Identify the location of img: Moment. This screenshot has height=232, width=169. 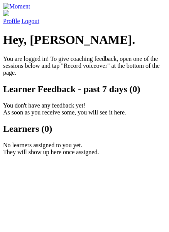
(17, 7).